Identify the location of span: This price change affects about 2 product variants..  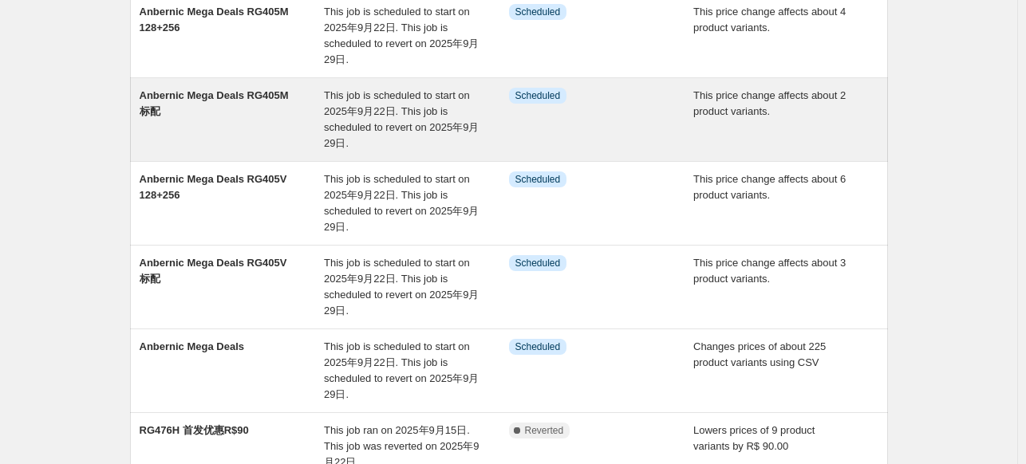
(769, 103).